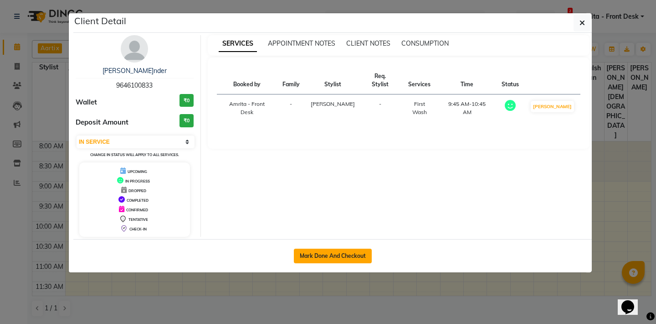 The image size is (656, 324). Describe the element at coordinates (137, 210) in the screenshot. I see `span: CONFIRMED` at that location.